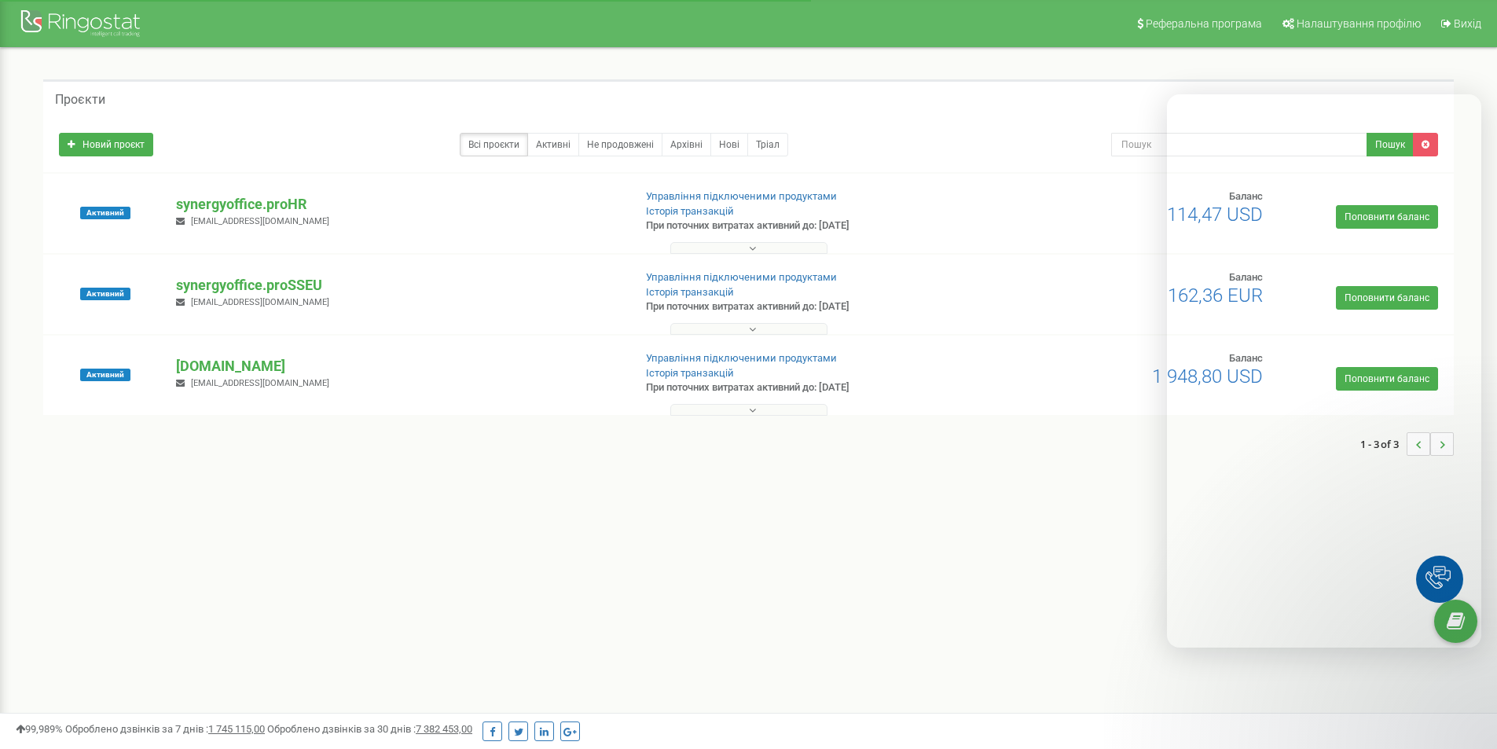  I want to click on span: Вихід, so click(1467, 24).